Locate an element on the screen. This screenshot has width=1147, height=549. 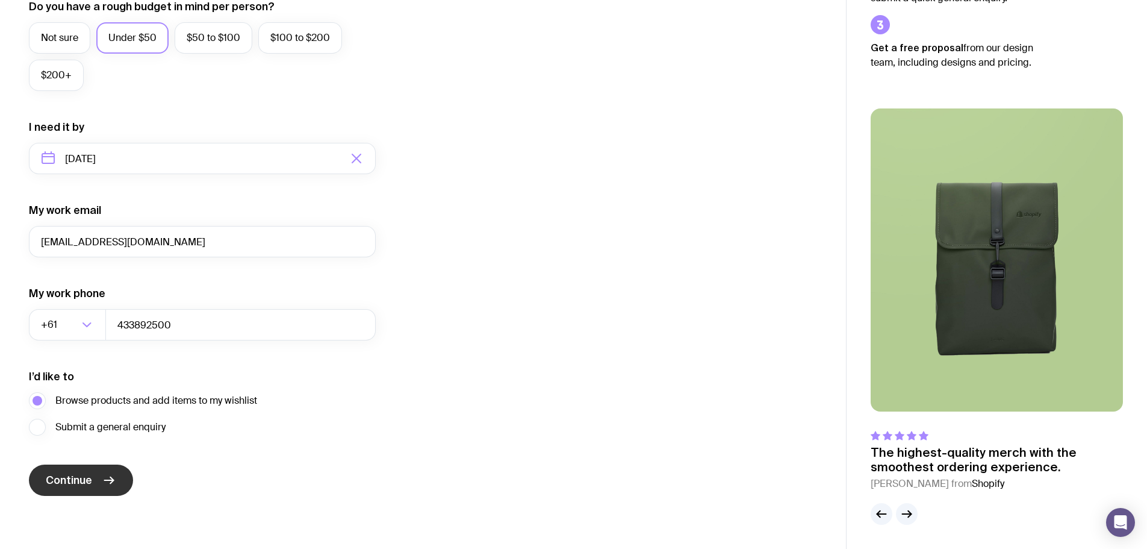
p: The highest-quality merch with the smoothest ordering experience. is located at coordinates (997, 460).